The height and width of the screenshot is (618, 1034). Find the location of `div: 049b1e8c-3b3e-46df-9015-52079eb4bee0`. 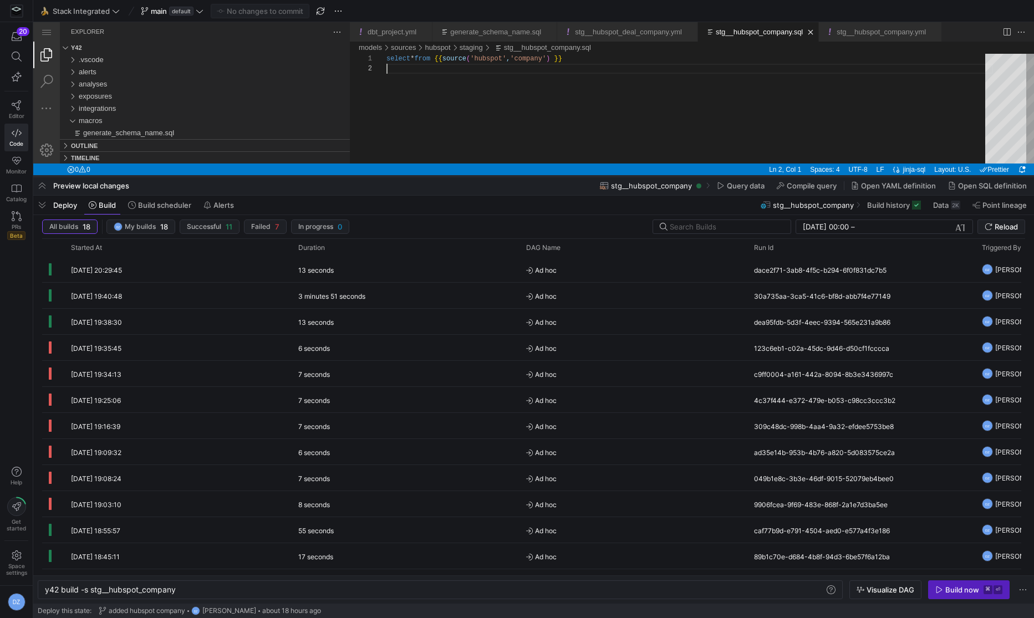

div: 049b1e8c-3b3e-46df-9015-52079eb4bee0 is located at coordinates (861, 478).